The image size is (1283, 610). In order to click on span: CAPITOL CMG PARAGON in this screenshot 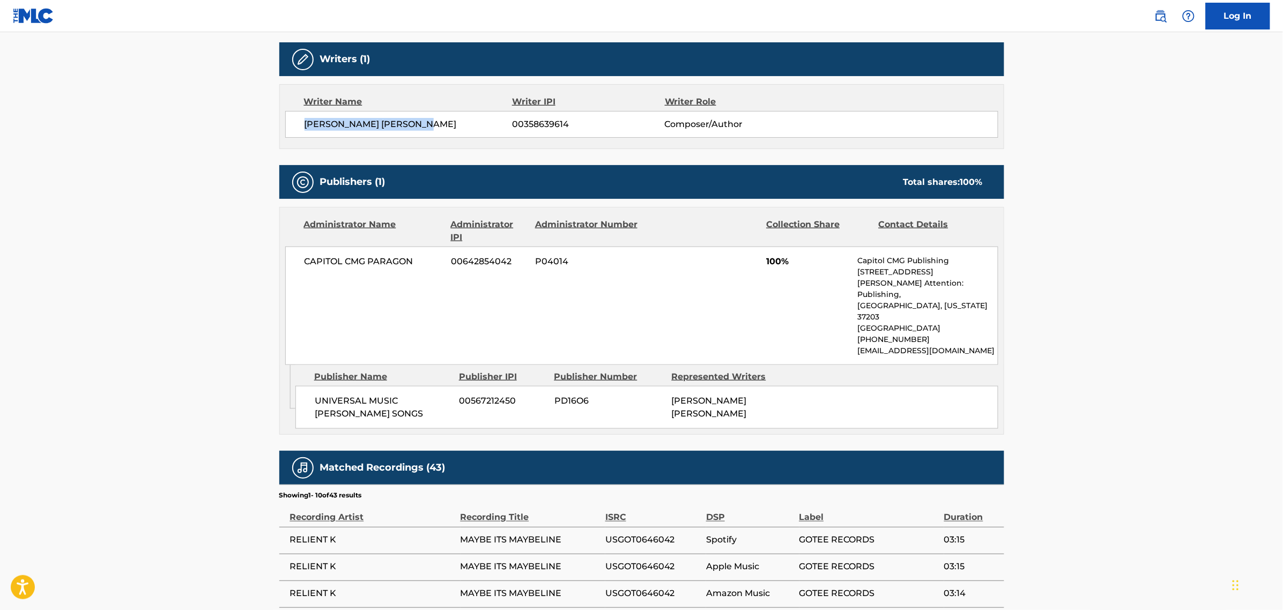, I will do `click(374, 262)`.